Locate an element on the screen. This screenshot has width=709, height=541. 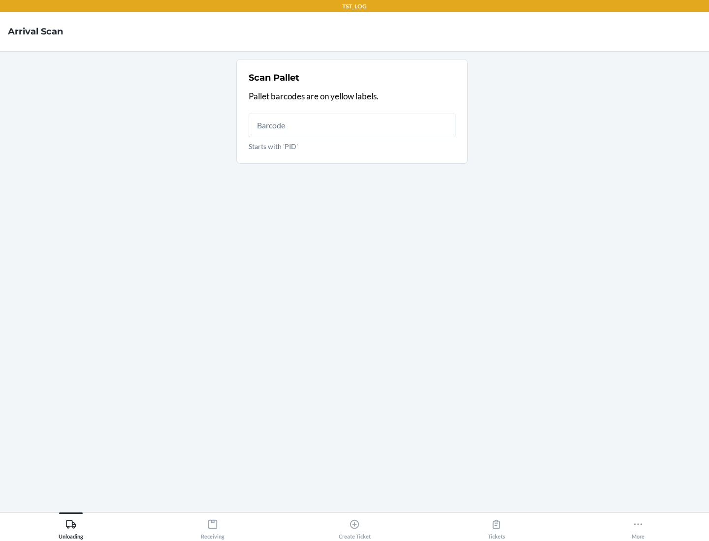
button: Tickets is located at coordinates (496, 526).